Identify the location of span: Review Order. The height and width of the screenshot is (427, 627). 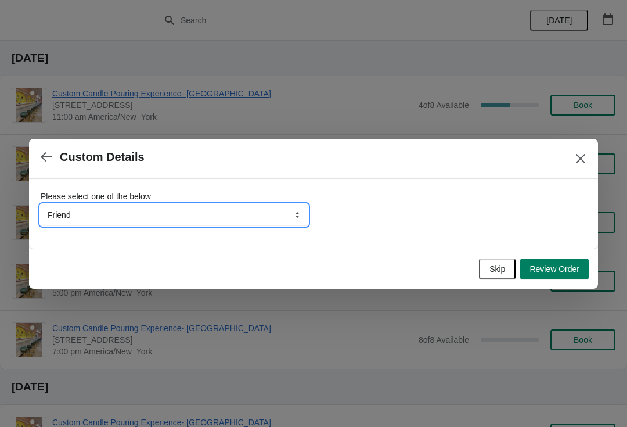
(554, 269).